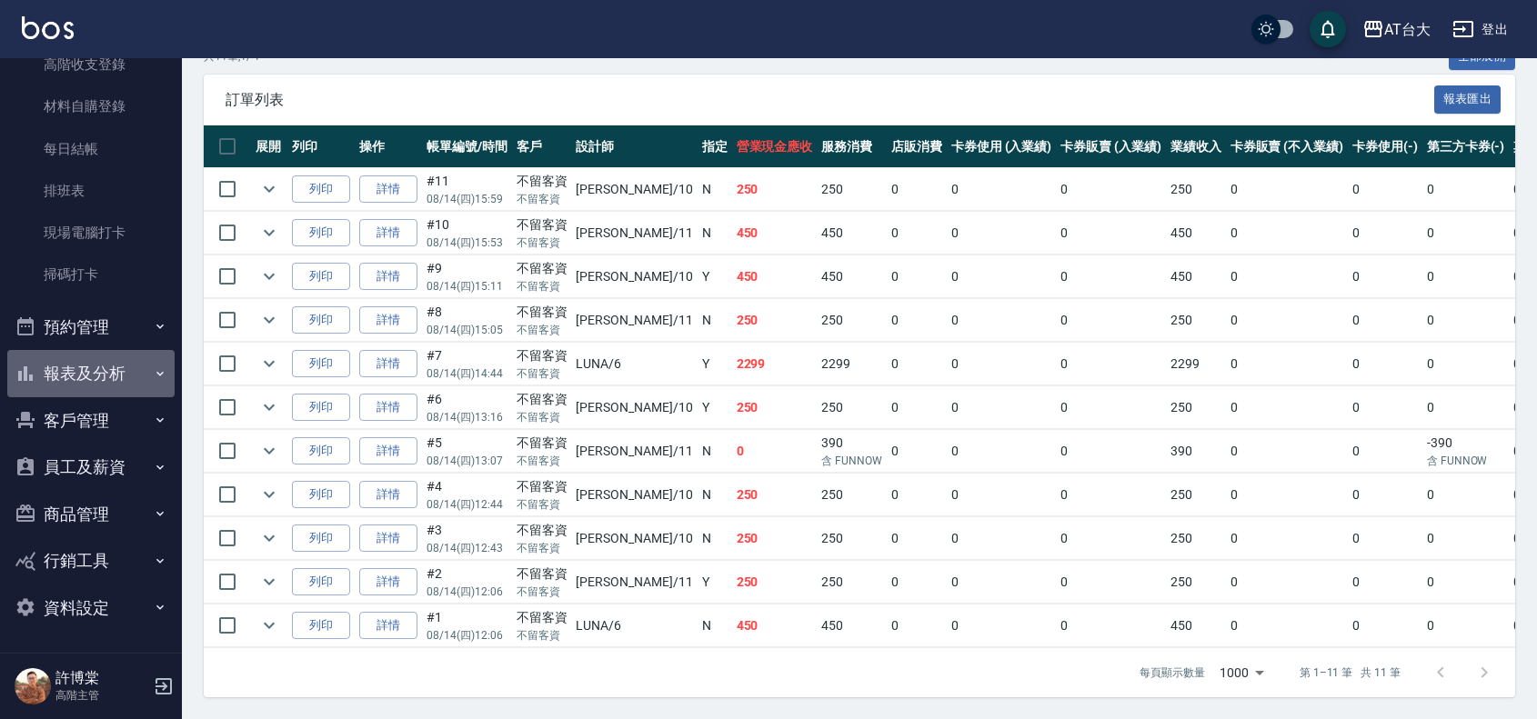 The image size is (1537, 719). I want to click on td: 2299, so click(775, 364).